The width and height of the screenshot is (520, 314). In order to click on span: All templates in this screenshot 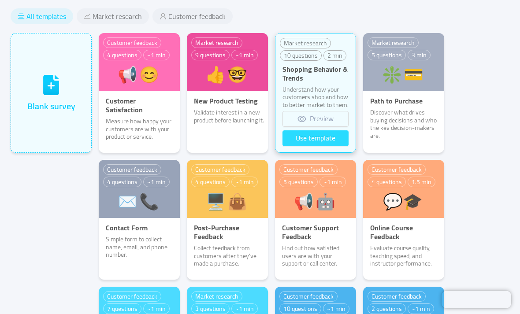, I will do `click(46, 16)`.